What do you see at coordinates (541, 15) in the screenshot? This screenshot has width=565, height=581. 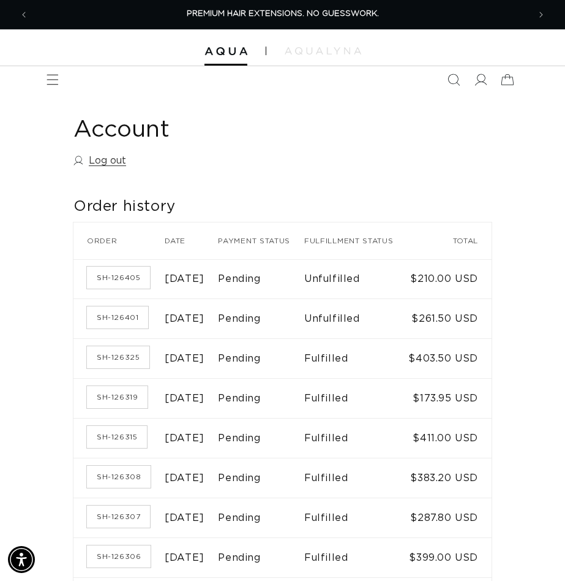 I see `button: Next announcement` at bounding box center [541, 15].